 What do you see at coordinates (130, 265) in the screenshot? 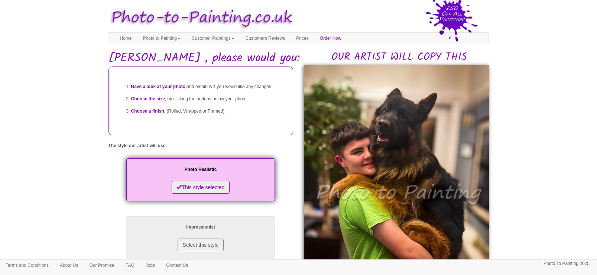
I see `a: FAQ` at bounding box center [130, 265].